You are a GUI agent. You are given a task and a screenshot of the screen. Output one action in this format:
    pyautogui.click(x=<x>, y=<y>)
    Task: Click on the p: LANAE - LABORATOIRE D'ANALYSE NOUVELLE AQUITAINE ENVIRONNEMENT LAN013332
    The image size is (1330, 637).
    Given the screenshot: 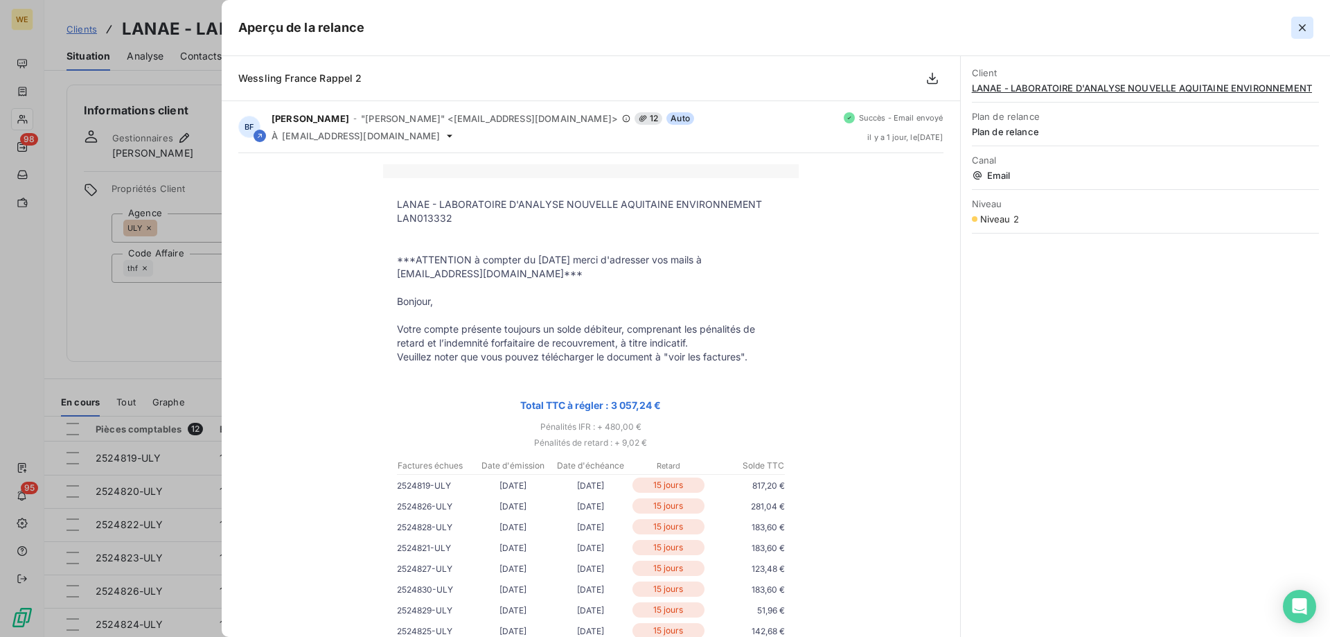 What is the action you would take?
    pyautogui.click(x=591, y=211)
    